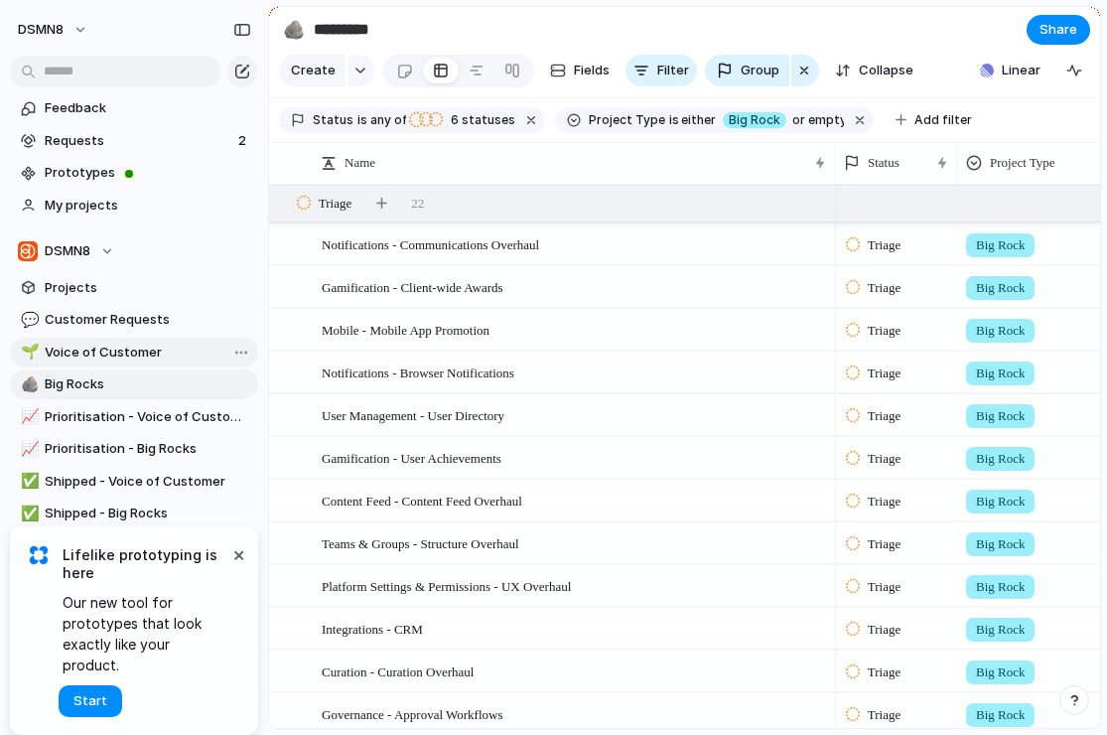  What do you see at coordinates (886, 71) in the screenshot?
I see `span: Collapse` at bounding box center [886, 71].